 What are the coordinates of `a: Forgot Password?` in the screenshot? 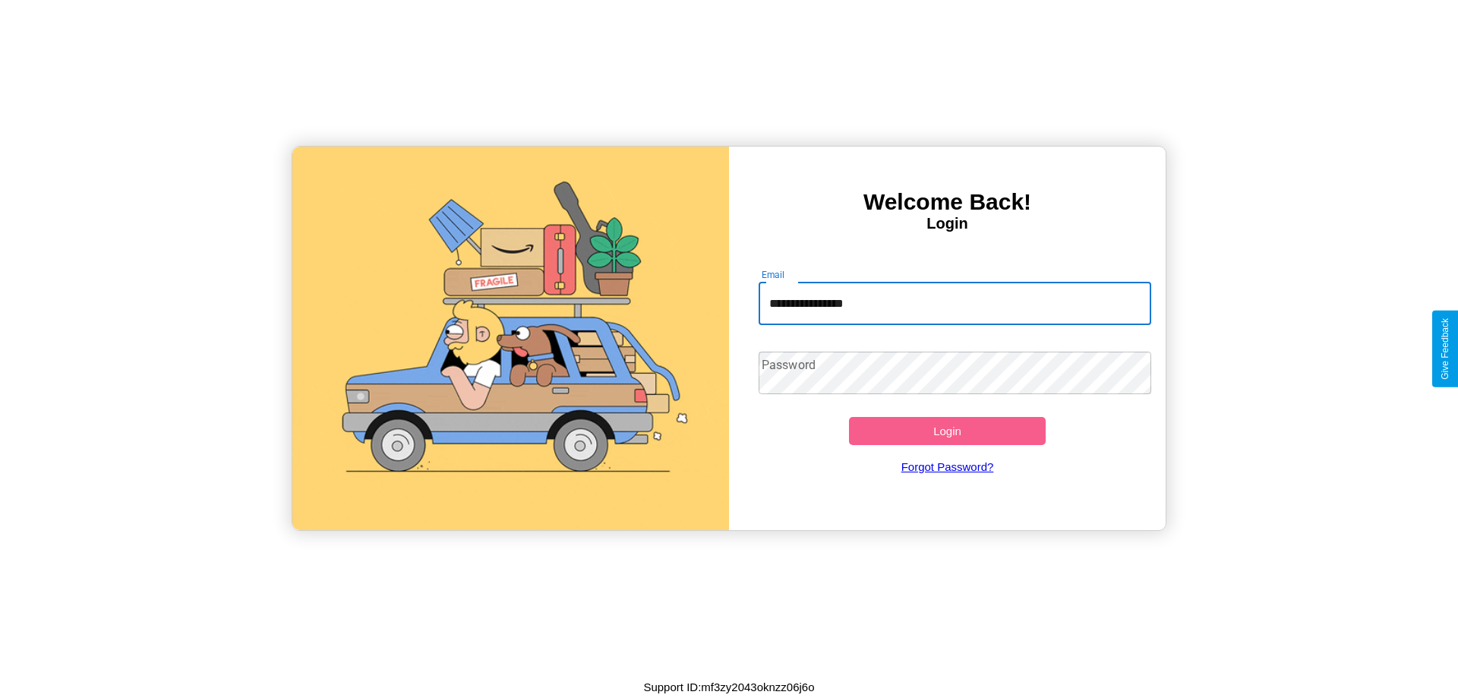 It's located at (948, 466).